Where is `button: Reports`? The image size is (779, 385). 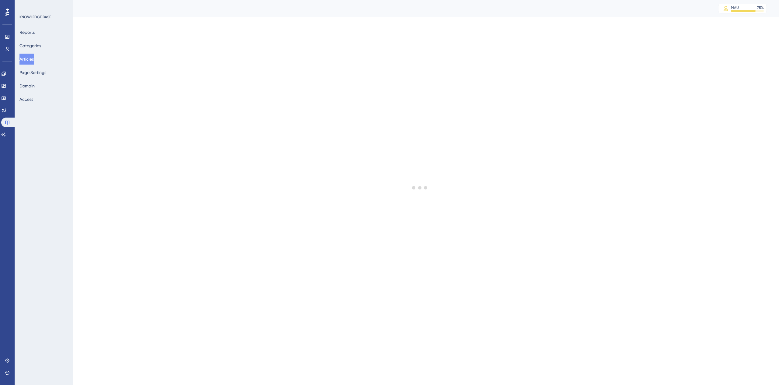
button: Reports is located at coordinates (27, 32).